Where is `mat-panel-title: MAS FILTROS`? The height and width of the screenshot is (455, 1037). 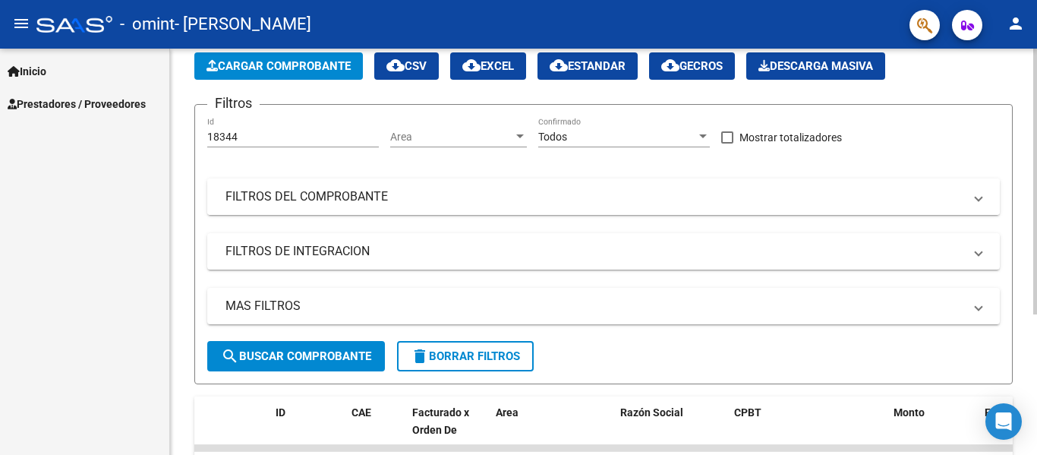 mat-panel-title: MAS FILTROS is located at coordinates (594, 306).